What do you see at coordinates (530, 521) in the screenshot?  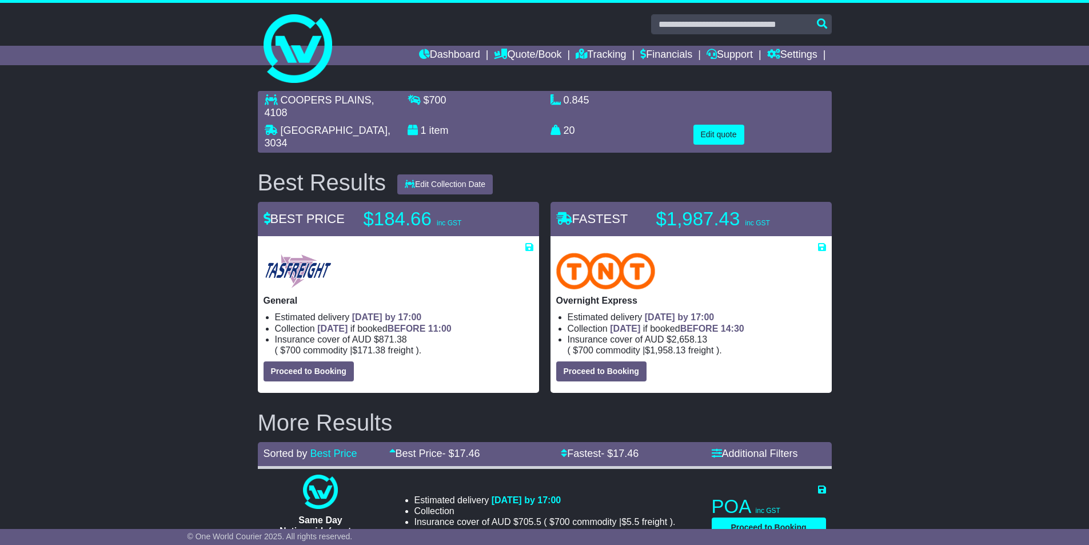 I see `span: 705.5` at bounding box center [530, 521].